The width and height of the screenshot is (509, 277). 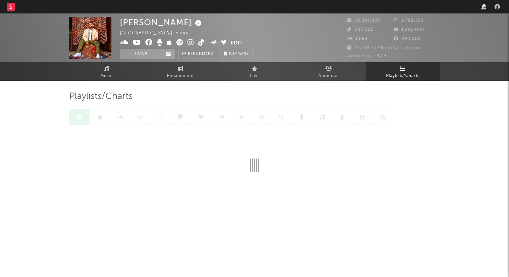 What do you see at coordinates (255, 76) in the screenshot?
I see `span: Live` at bounding box center [255, 76].